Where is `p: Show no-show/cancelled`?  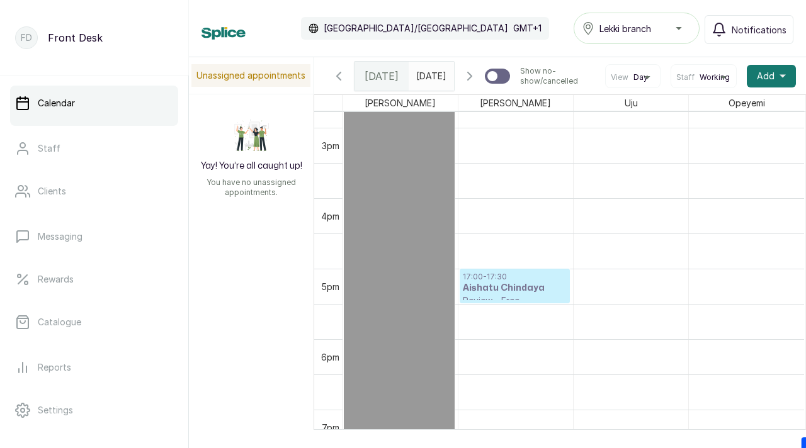 p: Show no-show/cancelled is located at coordinates (557, 76).